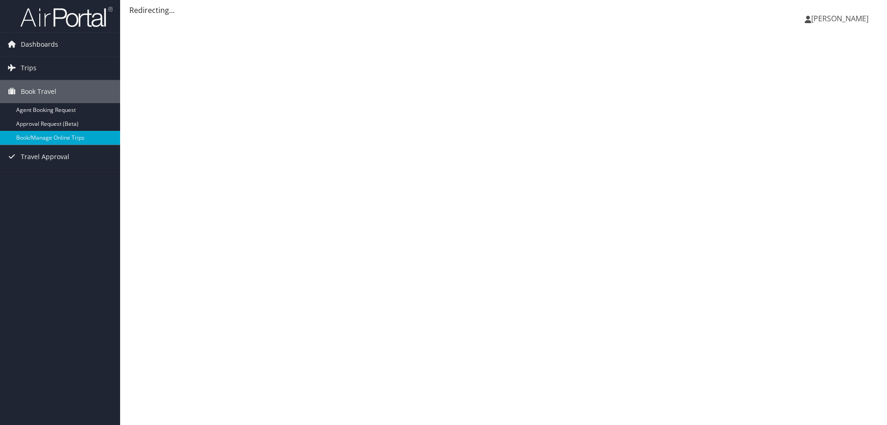  What do you see at coordinates (67, 17) in the screenshot?
I see `img: airportal-logo.png` at bounding box center [67, 17].